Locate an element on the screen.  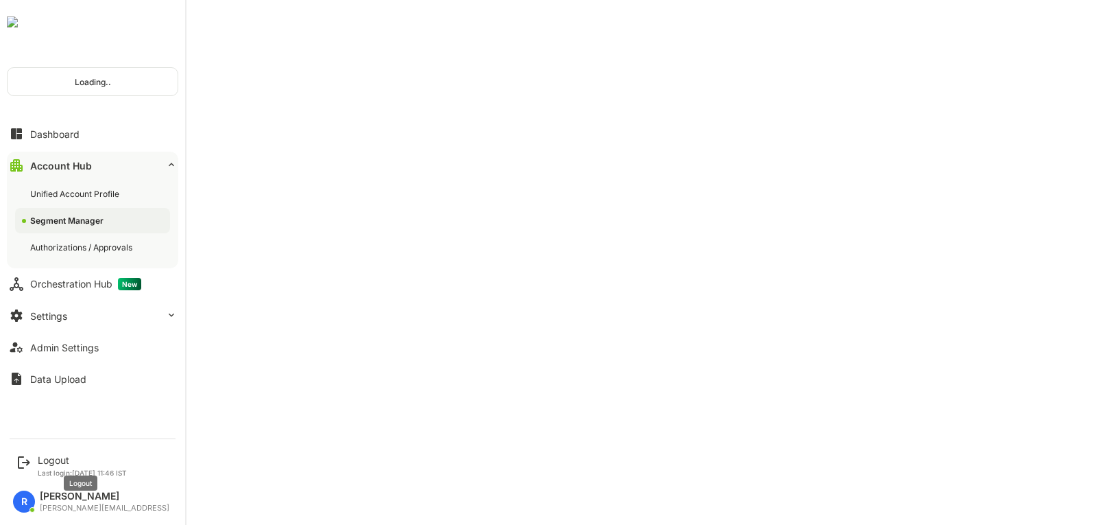
img: undefinedjpg is located at coordinates (12, 22).